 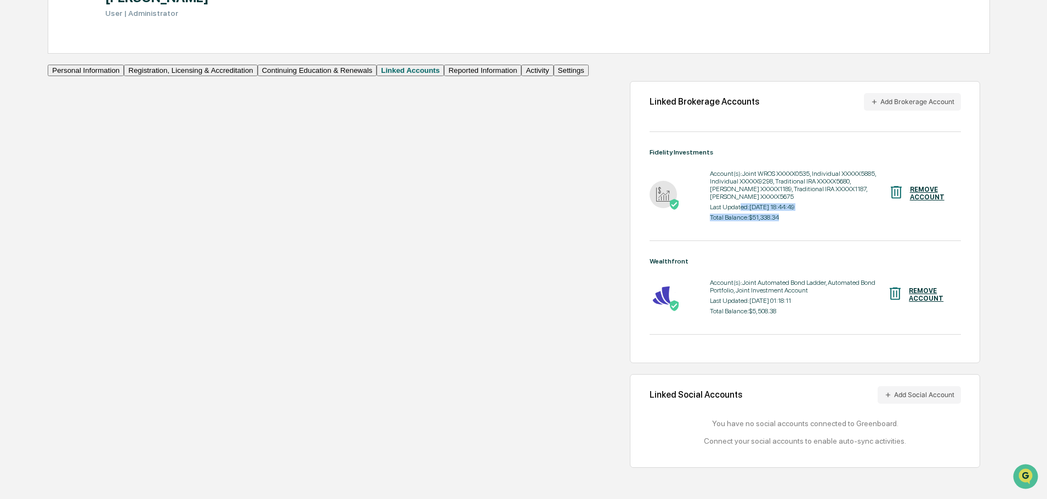 I want to click on h3: User | Administrator, so click(x=157, y=13).